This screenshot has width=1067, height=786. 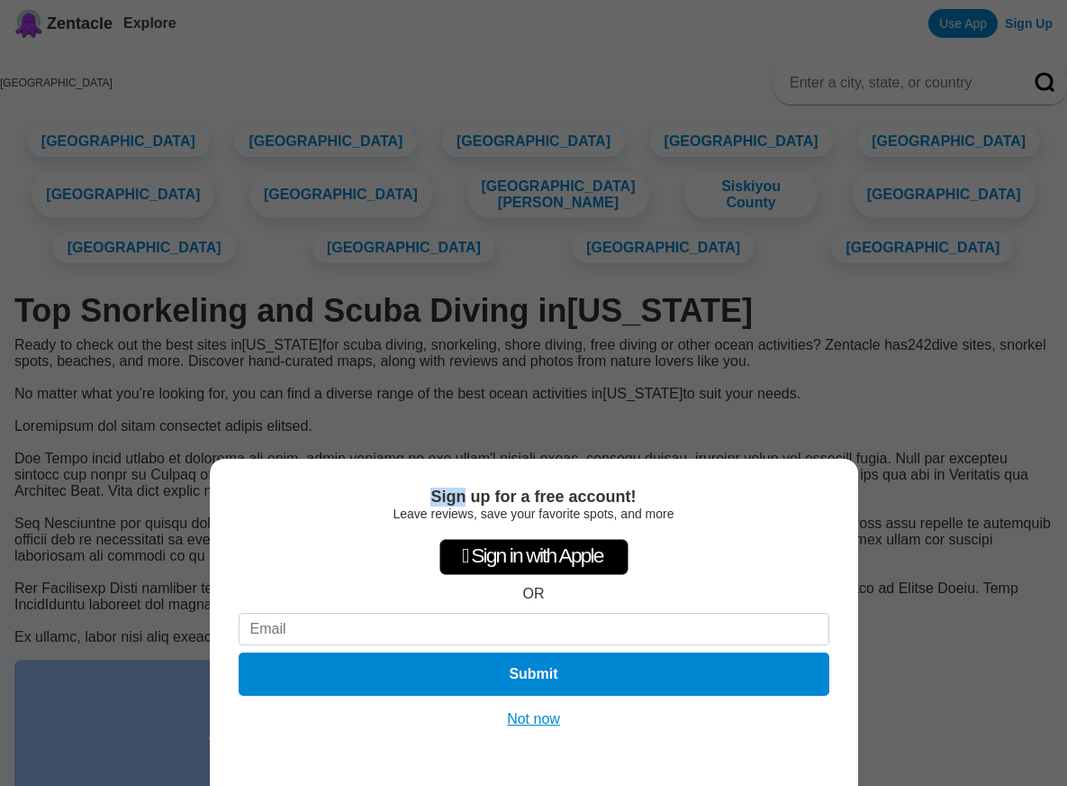 I want to click on button: Submit, so click(x=534, y=674).